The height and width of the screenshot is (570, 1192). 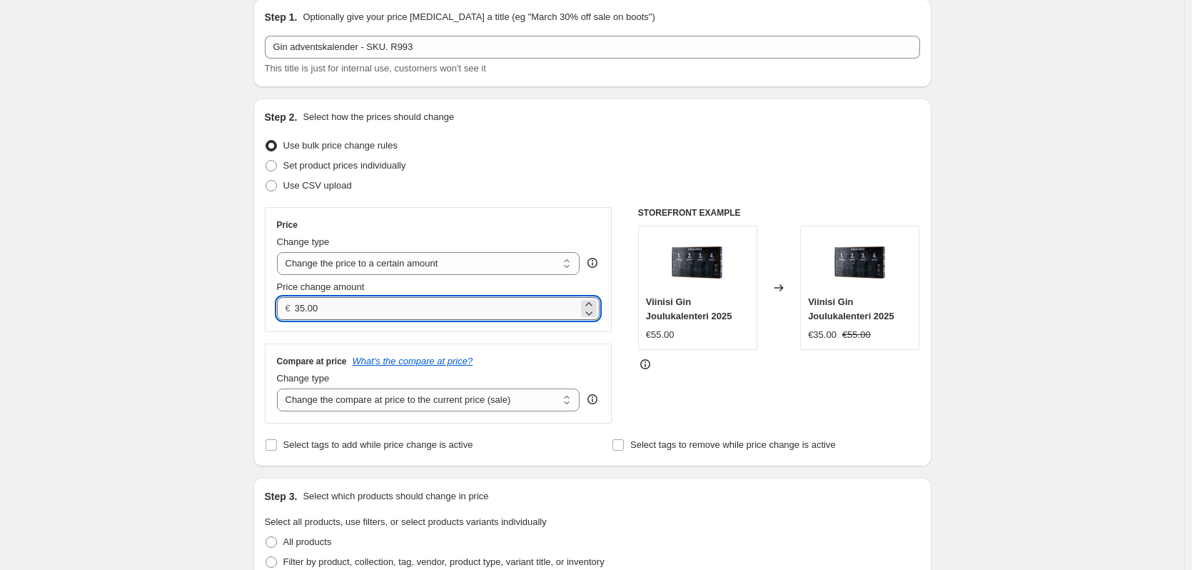 I want to click on p: Select how the prices should change, so click(x=378, y=117).